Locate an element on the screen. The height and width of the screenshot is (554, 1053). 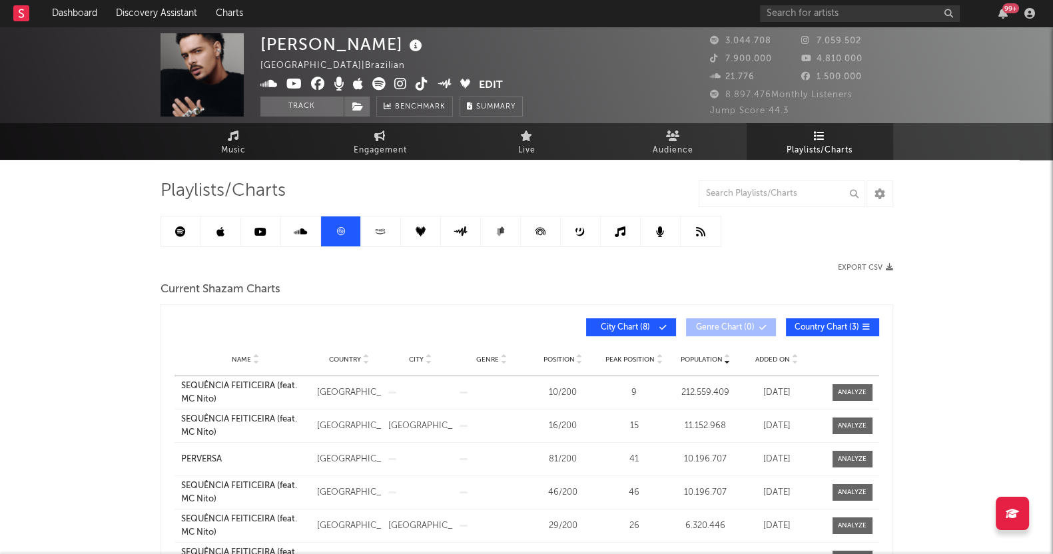
span: 4.810.000 is located at coordinates (832, 59).